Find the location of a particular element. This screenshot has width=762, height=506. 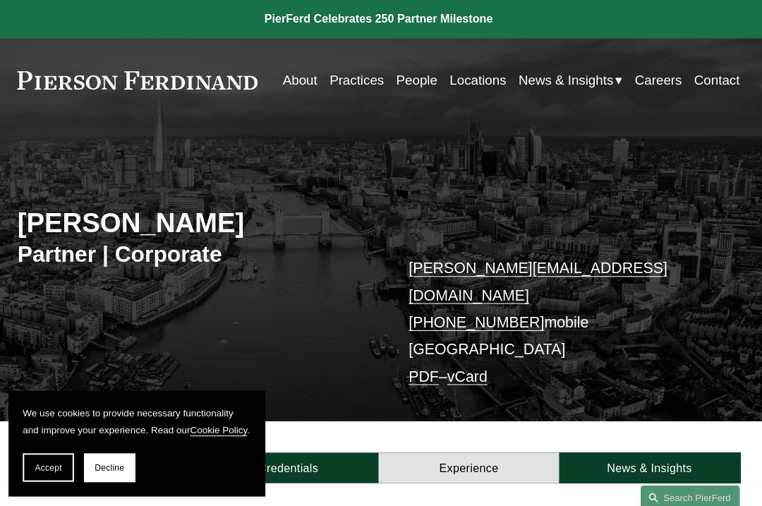

button: Accept is located at coordinates (54, 463).